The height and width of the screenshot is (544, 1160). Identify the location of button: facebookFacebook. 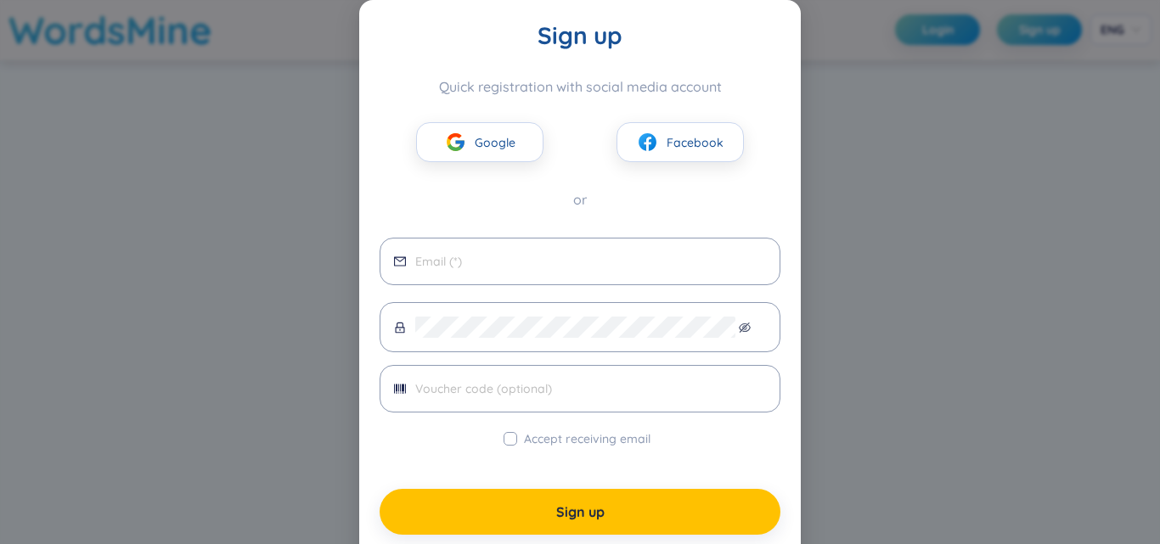
(680, 142).